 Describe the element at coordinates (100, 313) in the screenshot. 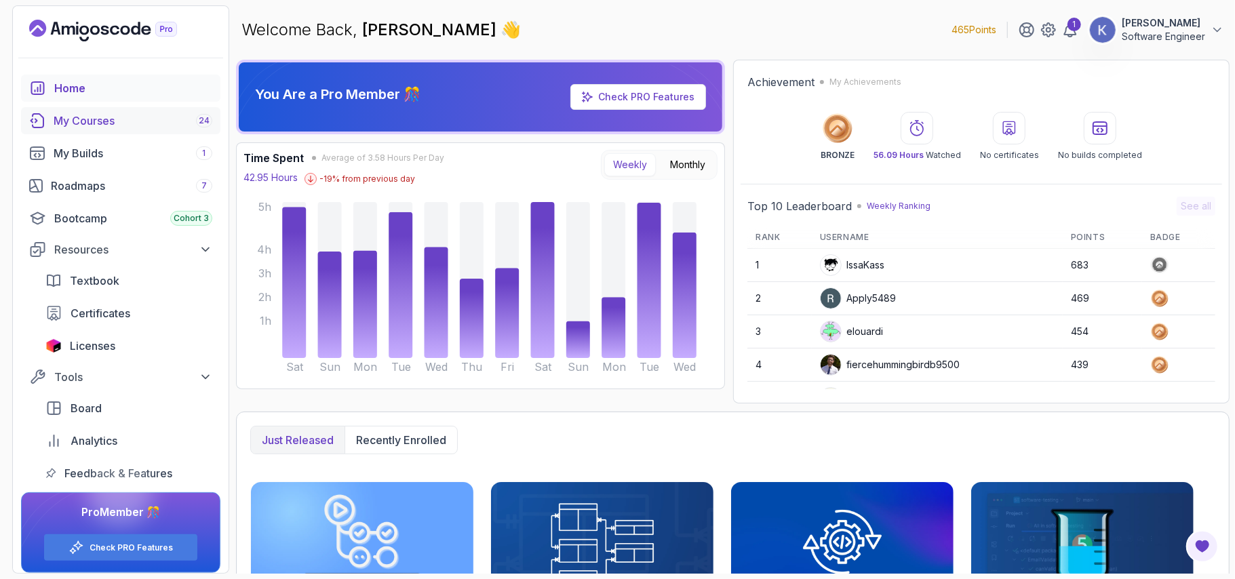

I see `span: Certificates` at that location.